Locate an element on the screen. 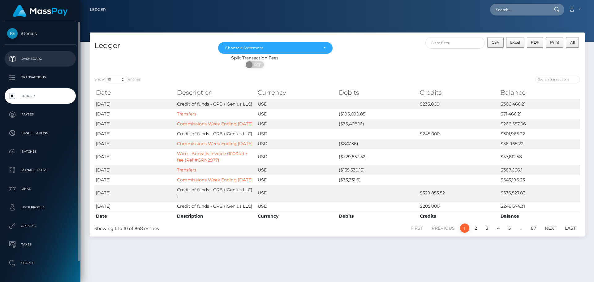 The image size is (594, 282). div: Showing 1 to 10 of 868 entries is located at coordinates (193, 227).